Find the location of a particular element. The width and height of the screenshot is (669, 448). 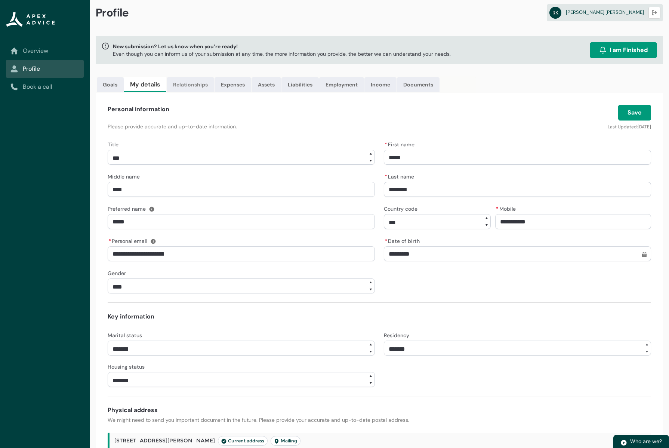

li: Expenses is located at coordinates (233, 85).